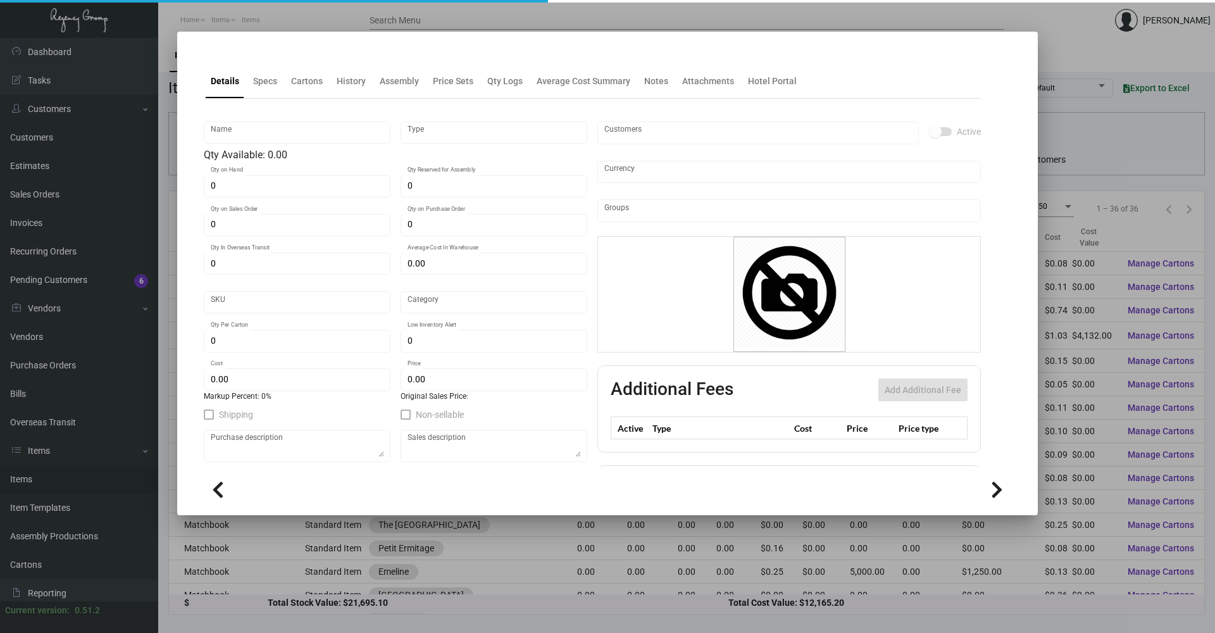  What do you see at coordinates (630, 428) in the screenshot?
I see `th: Active` at bounding box center [630, 428].